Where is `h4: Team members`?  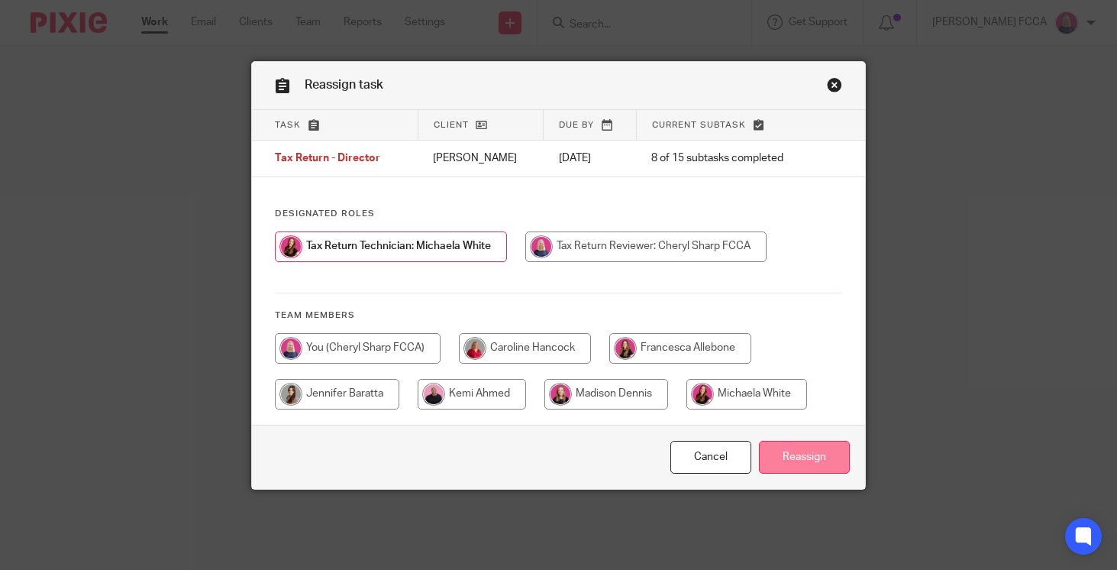
h4: Team members is located at coordinates (558, 315).